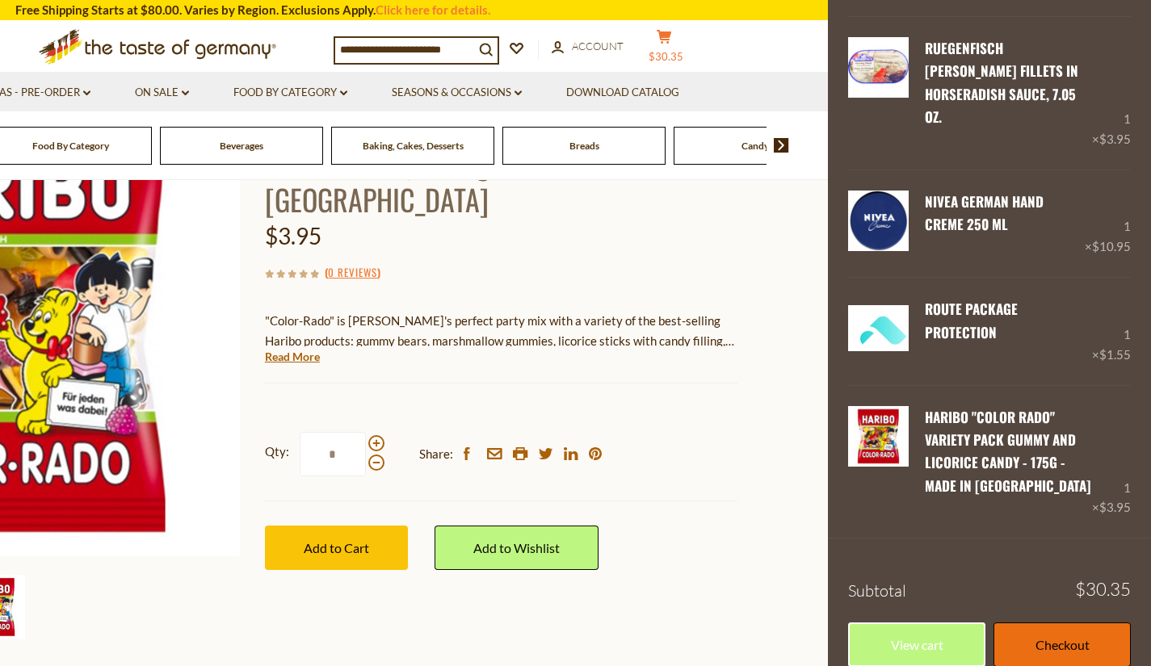 The height and width of the screenshot is (666, 1151). I want to click on a: 0 Reviews, so click(352, 273).